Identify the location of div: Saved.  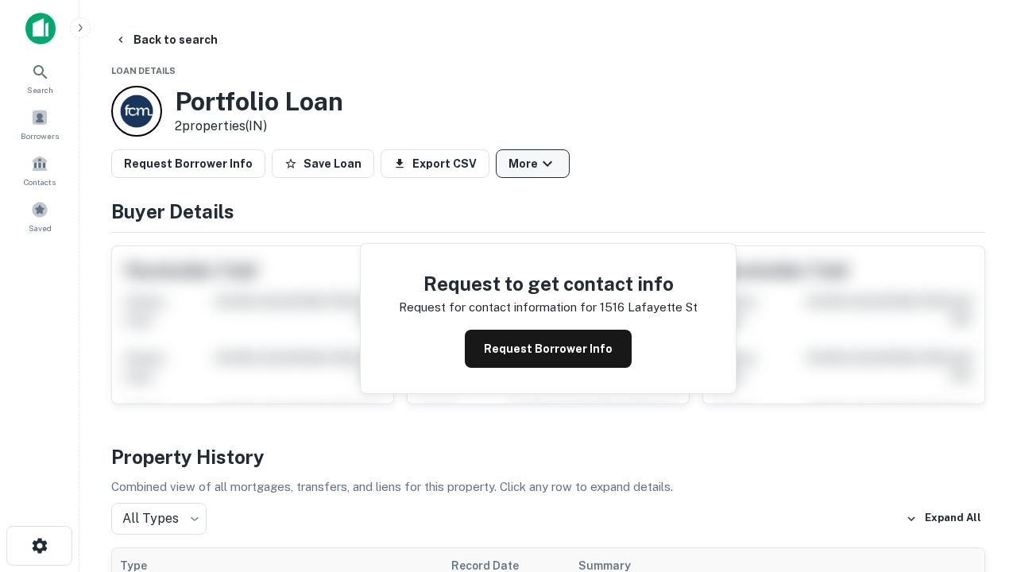
(40, 216).